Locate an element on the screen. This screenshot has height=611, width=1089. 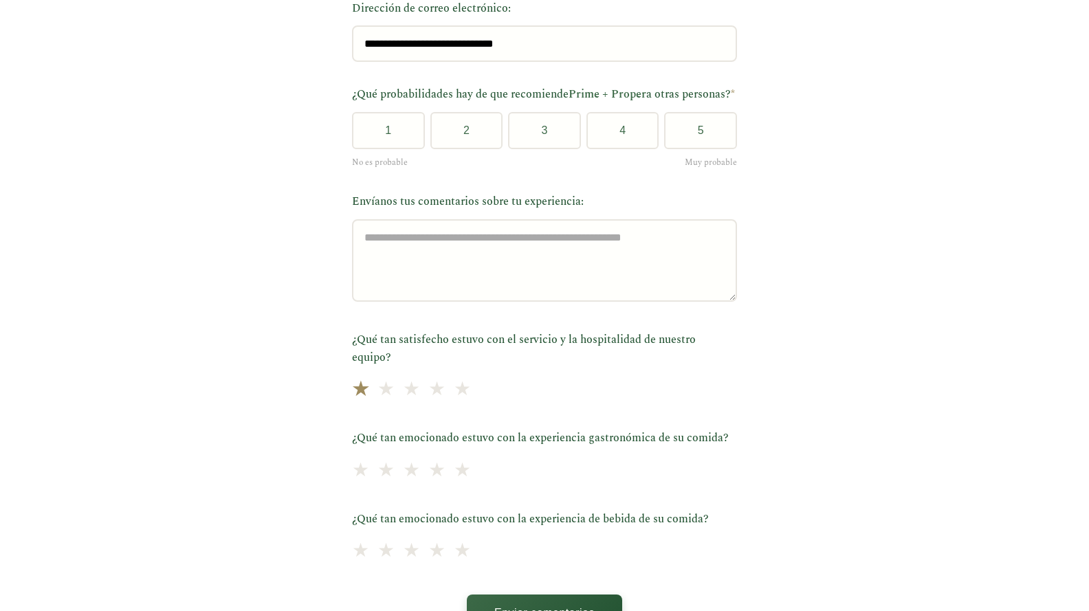
font: ¿Qué probabilidades hay de que recomiende is located at coordinates (460, 94).